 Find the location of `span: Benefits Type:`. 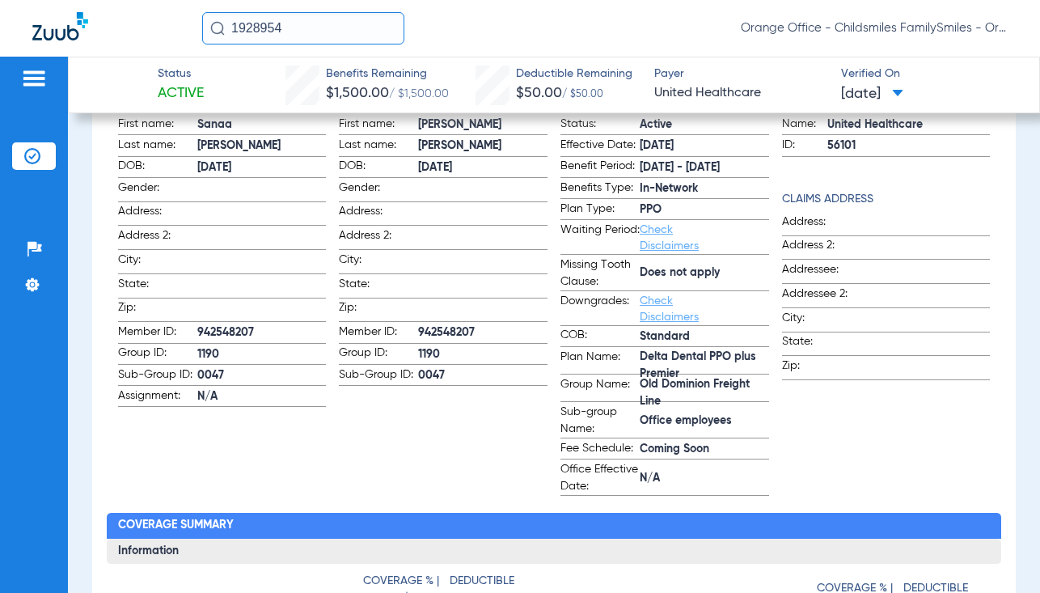

span: Benefits Type: is located at coordinates (600, 189).